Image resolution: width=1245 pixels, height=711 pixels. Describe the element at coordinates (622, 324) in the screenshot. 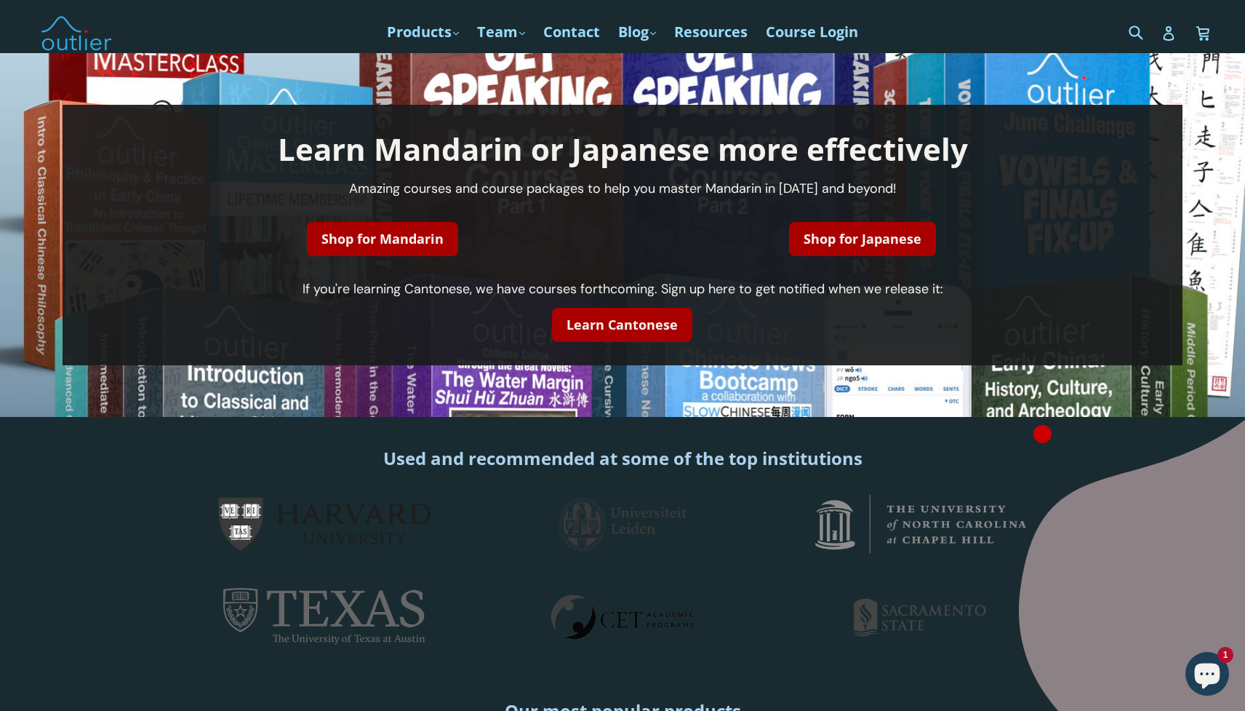

I see `a: Learn Cantonese` at that location.